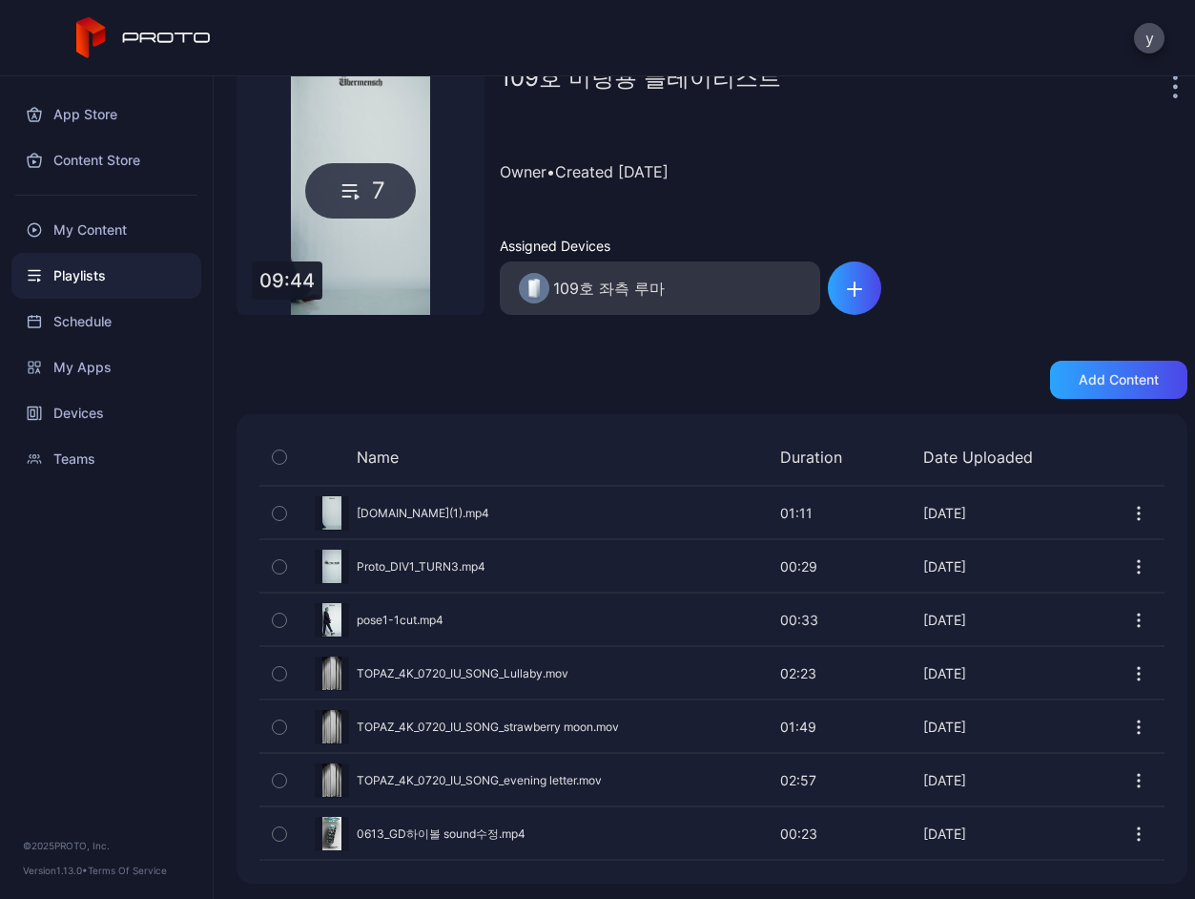  What do you see at coordinates (516, 457) in the screenshot?
I see `div: Name` at bounding box center [516, 457].